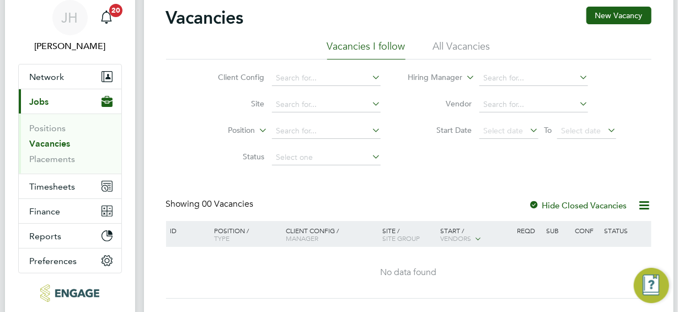  Describe the element at coordinates (232, 104) in the screenshot. I see `label: Site` at that location.